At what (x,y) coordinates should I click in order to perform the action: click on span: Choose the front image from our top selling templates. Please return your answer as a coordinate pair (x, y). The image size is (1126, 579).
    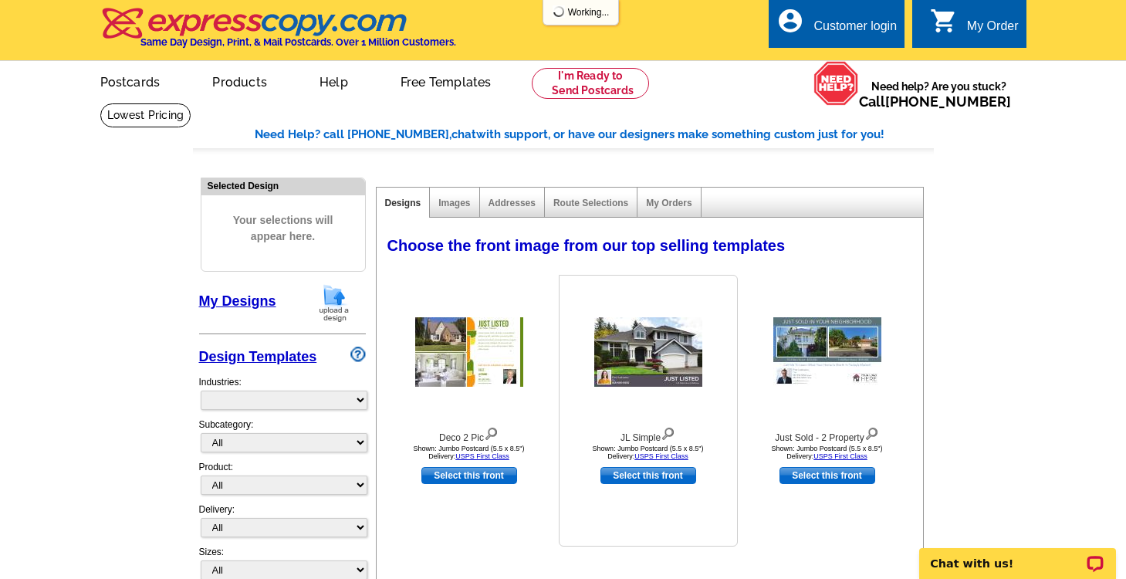
    Looking at the image, I should click on (586, 245).